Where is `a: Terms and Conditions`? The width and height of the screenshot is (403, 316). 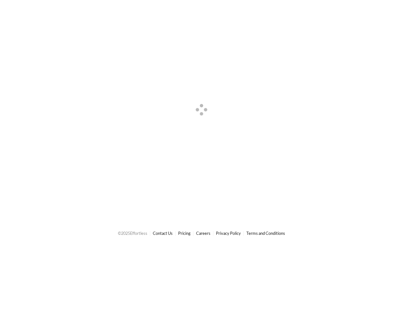 a: Terms and Conditions is located at coordinates (266, 233).